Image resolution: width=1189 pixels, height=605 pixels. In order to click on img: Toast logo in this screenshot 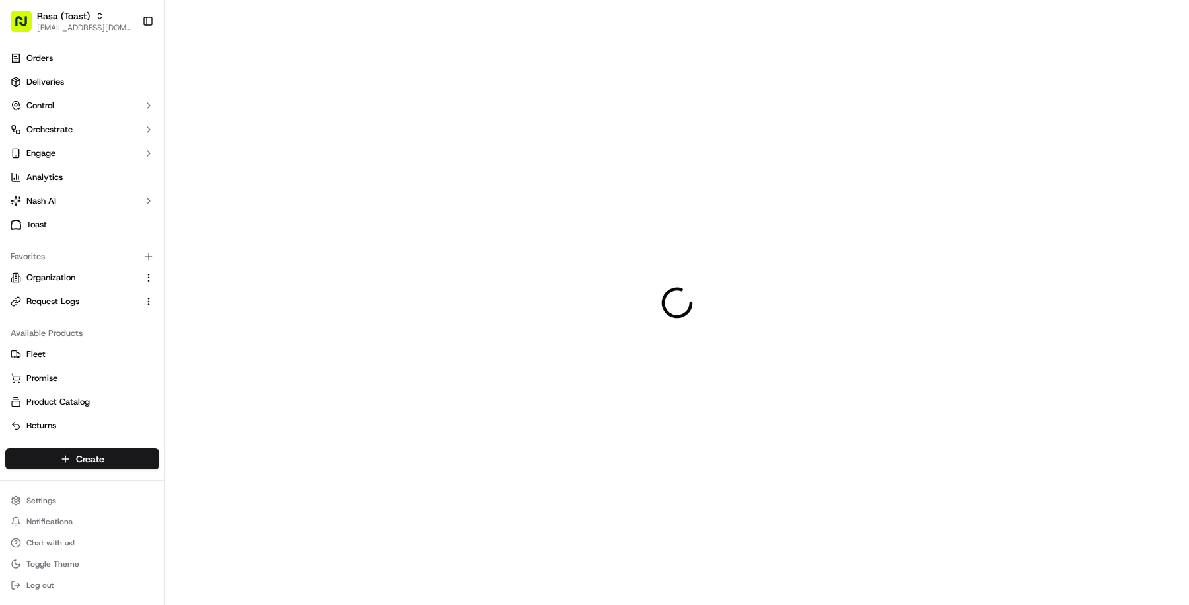, I will do `click(16, 224)`.